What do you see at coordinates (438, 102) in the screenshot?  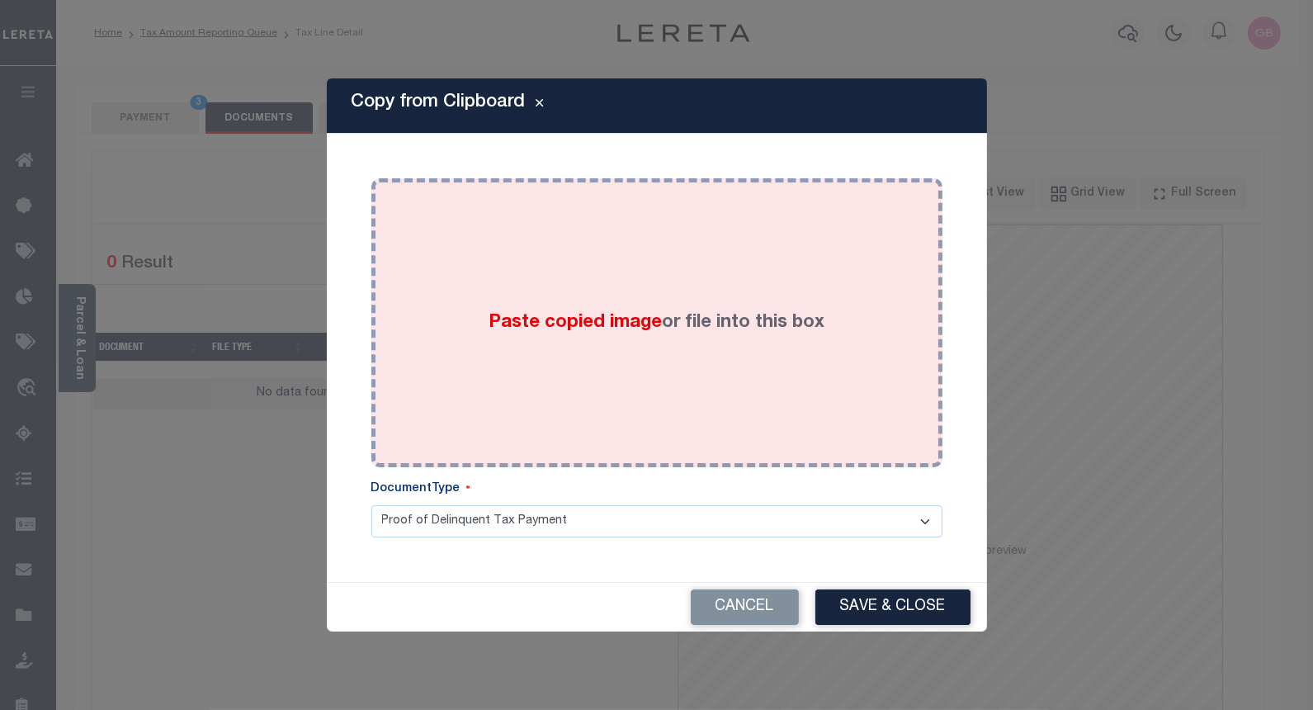 I see `h5: Copy from Clipboard` at bounding box center [438, 102].